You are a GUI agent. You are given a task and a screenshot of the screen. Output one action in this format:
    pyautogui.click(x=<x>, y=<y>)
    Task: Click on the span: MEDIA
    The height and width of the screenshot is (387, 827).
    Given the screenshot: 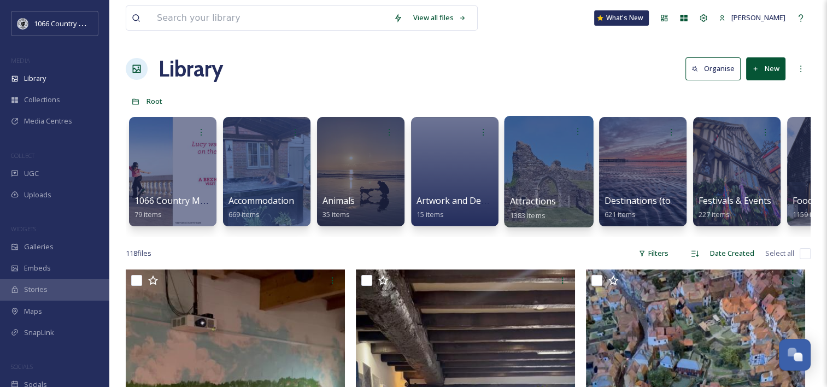 What is the action you would take?
    pyautogui.click(x=20, y=60)
    